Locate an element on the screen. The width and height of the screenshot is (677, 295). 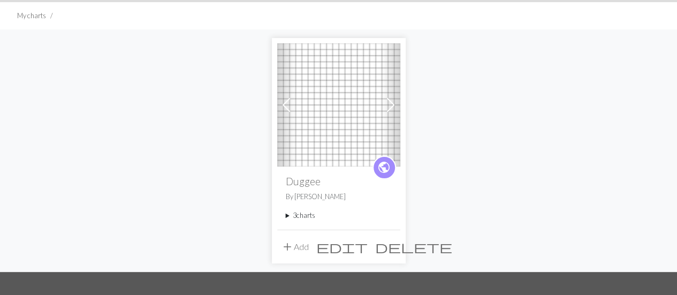
a: public is located at coordinates (384, 167).